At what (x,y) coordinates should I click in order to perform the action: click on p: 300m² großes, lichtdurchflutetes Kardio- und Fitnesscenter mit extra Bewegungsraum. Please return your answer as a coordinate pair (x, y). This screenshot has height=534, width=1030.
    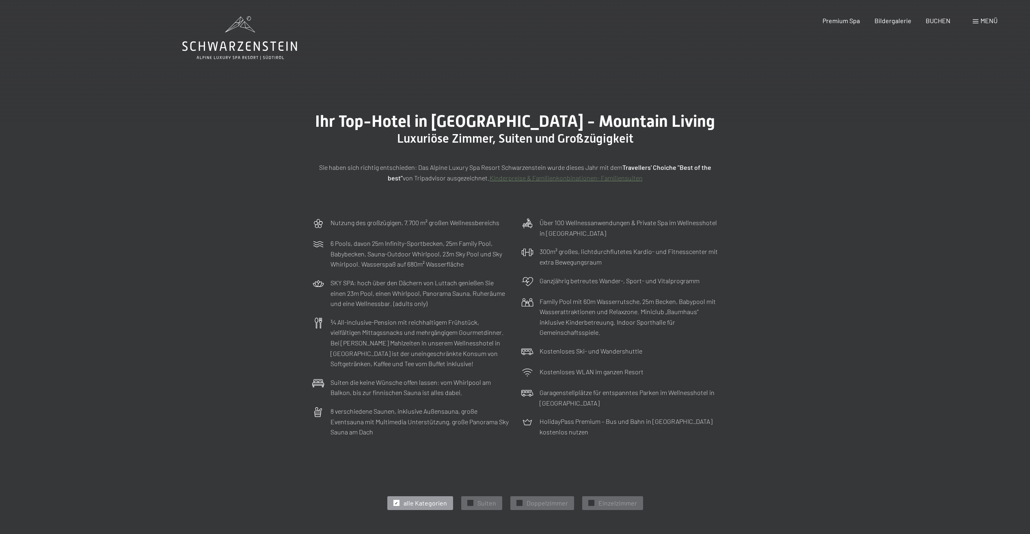
    Looking at the image, I should click on (629, 256).